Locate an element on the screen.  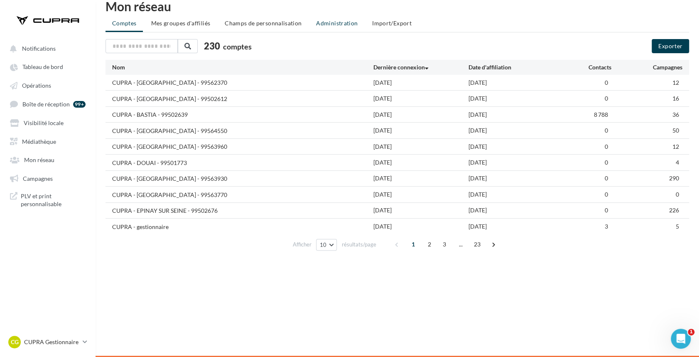
span: 23 is located at coordinates (477, 244).